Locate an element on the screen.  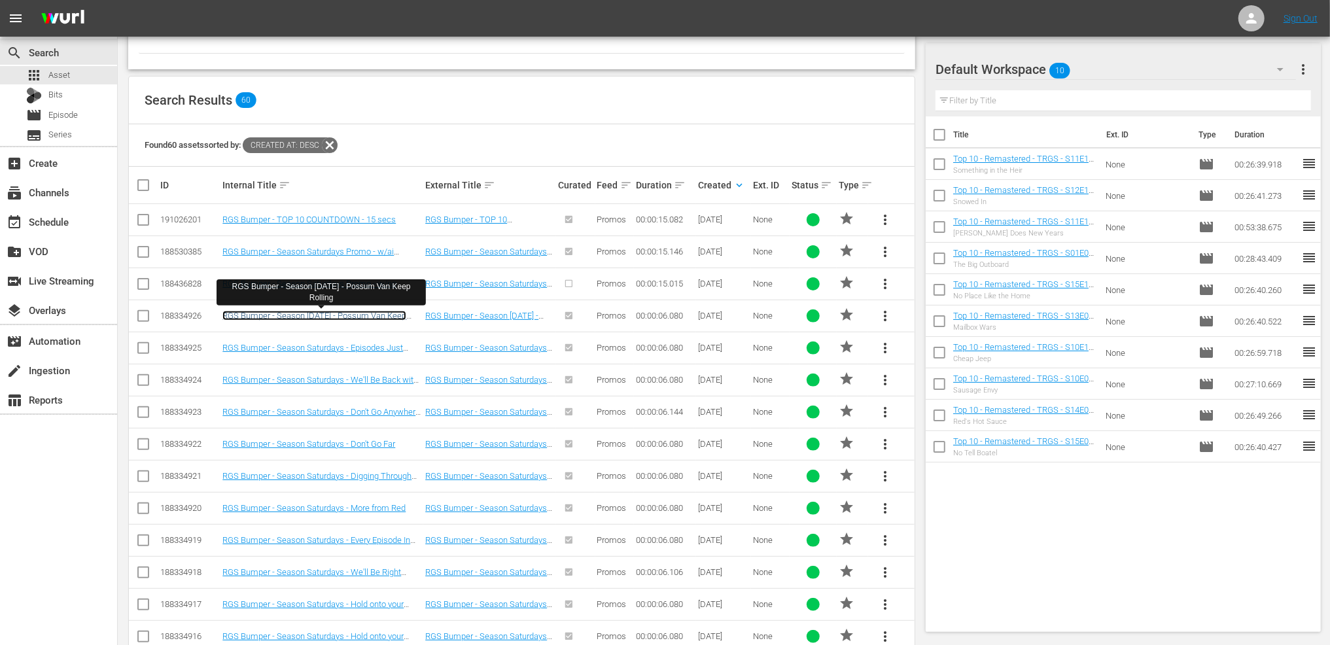
th: Ext. ID is located at coordinates (1145, 135).